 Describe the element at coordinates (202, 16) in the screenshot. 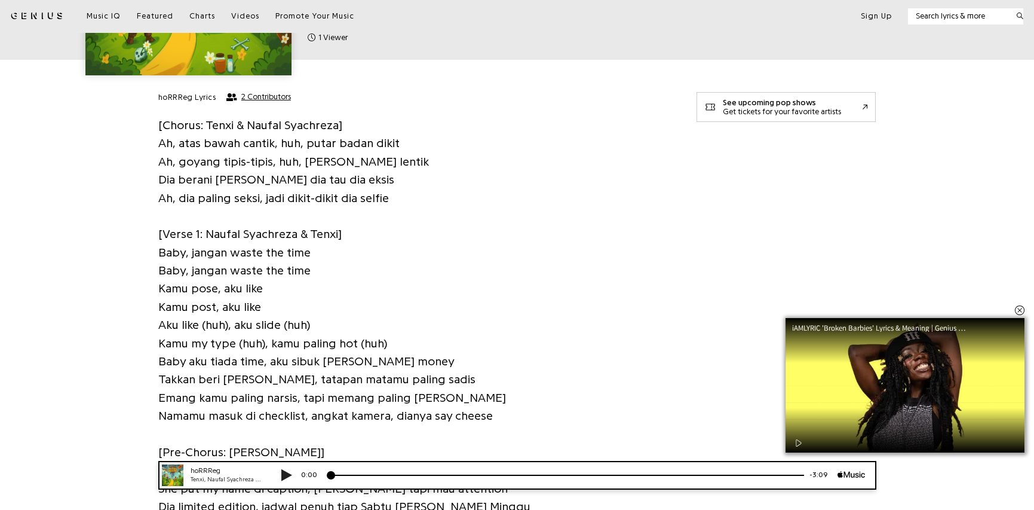

I see `a: Charts` at that location.